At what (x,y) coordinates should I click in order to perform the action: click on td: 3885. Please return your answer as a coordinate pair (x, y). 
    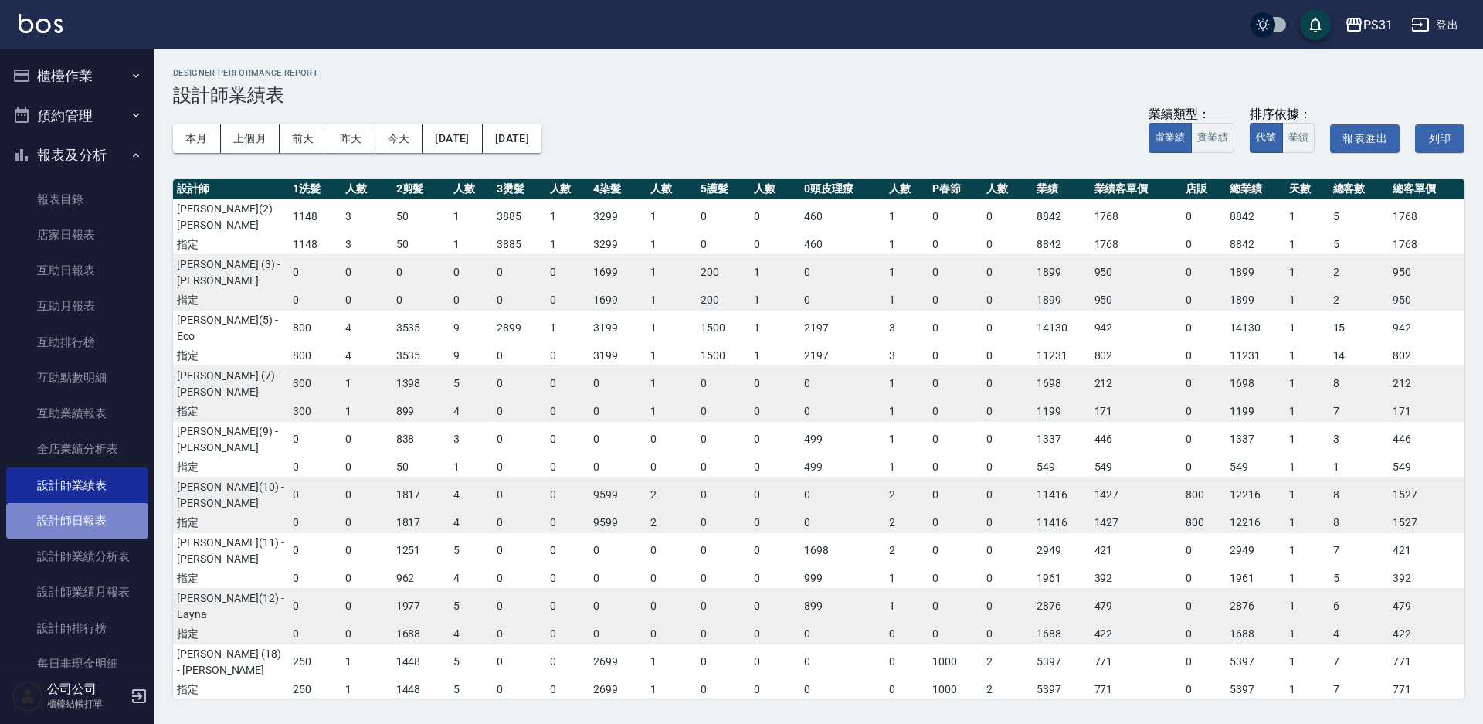
    Looking at the image, I should click on (519, 216).